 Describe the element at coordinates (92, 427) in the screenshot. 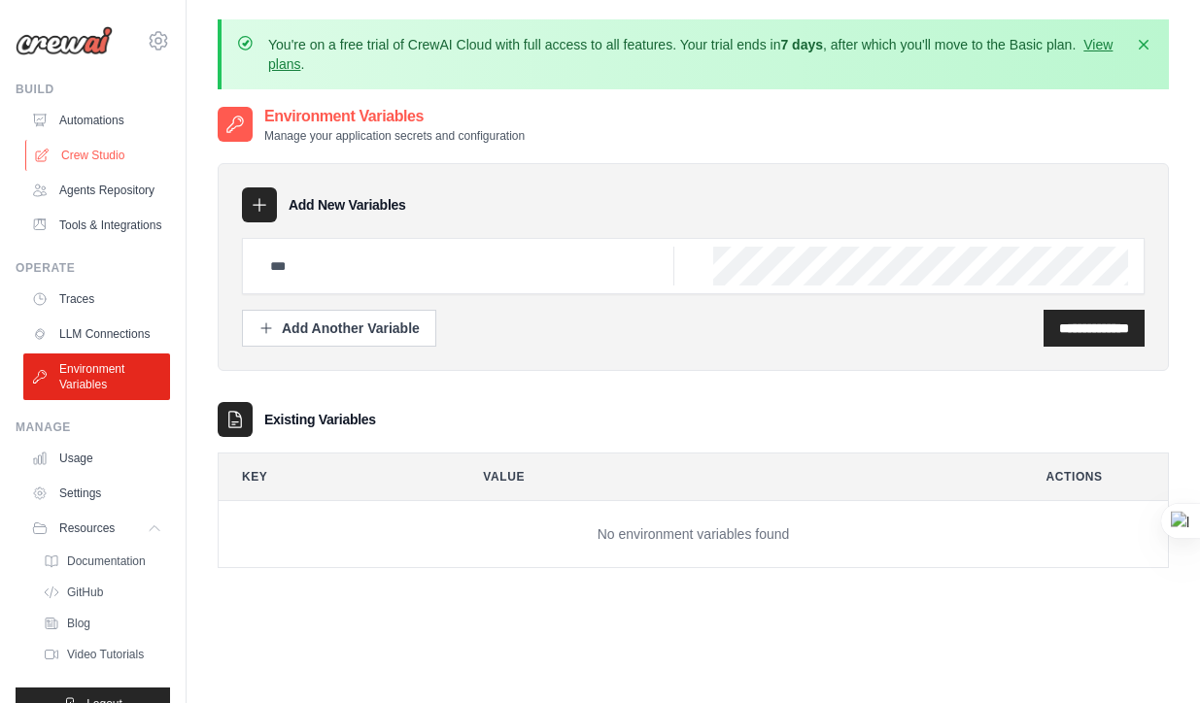

I see `div: Manage` at that location.